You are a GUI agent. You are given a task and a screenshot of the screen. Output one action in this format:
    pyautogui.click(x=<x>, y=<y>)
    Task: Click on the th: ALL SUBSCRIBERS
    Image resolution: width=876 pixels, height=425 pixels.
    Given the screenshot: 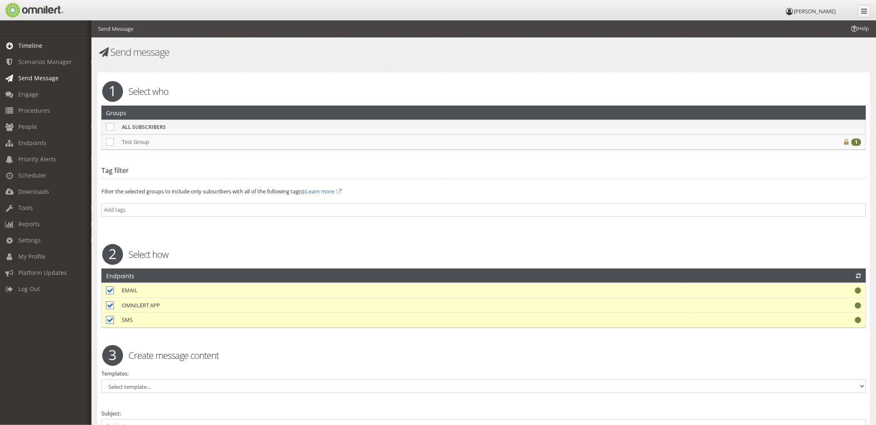 What is the action you would take?
    pyautogui.click(x=184, y=127)
    